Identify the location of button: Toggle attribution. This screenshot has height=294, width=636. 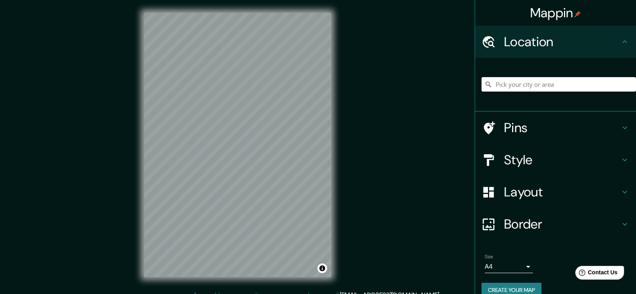
(322, 269).